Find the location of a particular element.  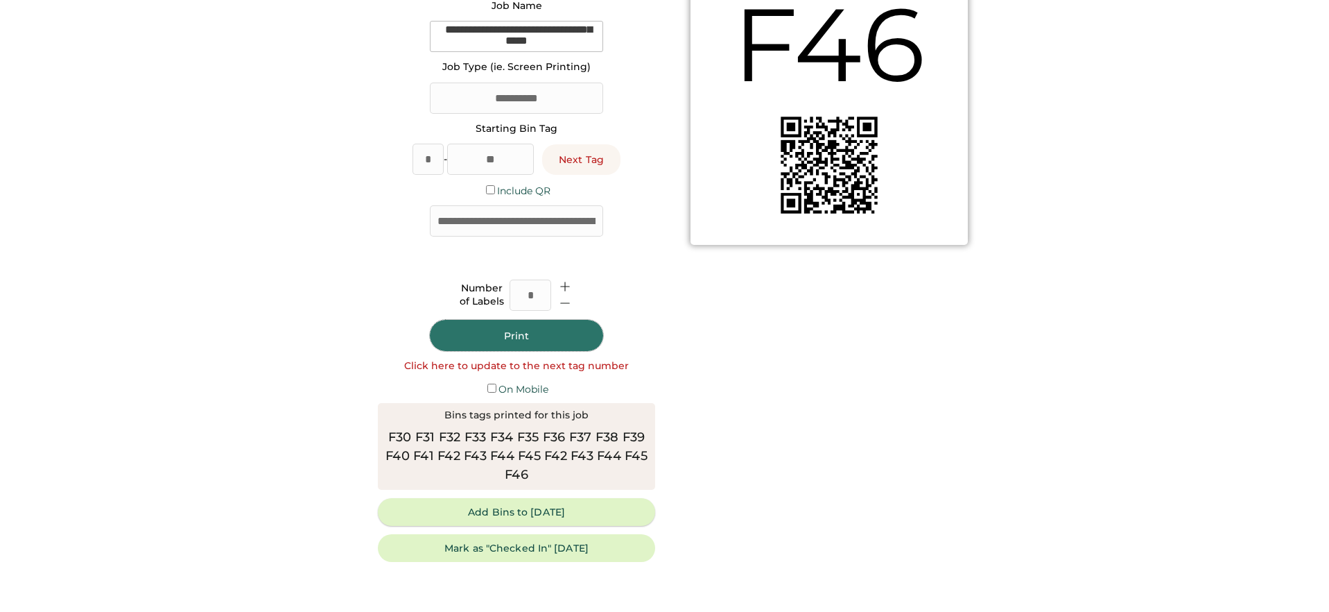

div: F30 F31 F32 F33 F34 F35 F36 F37 F38 F39 F40 F41 F42 F43 F44 F45 F42 F43 F44 F45 F46 is located at coordinates (517, 456).